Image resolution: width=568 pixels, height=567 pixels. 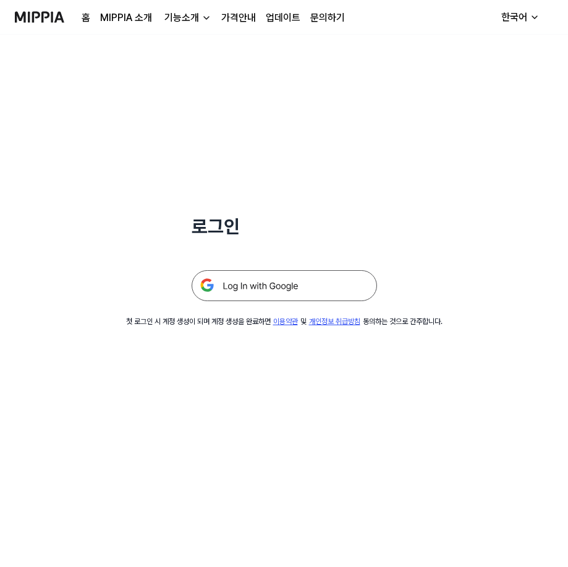 What do you see at coordinates (284, 285) in the screenshot?
I see `img: 구글 로그인 버튼` at bounding box center [284, 285].